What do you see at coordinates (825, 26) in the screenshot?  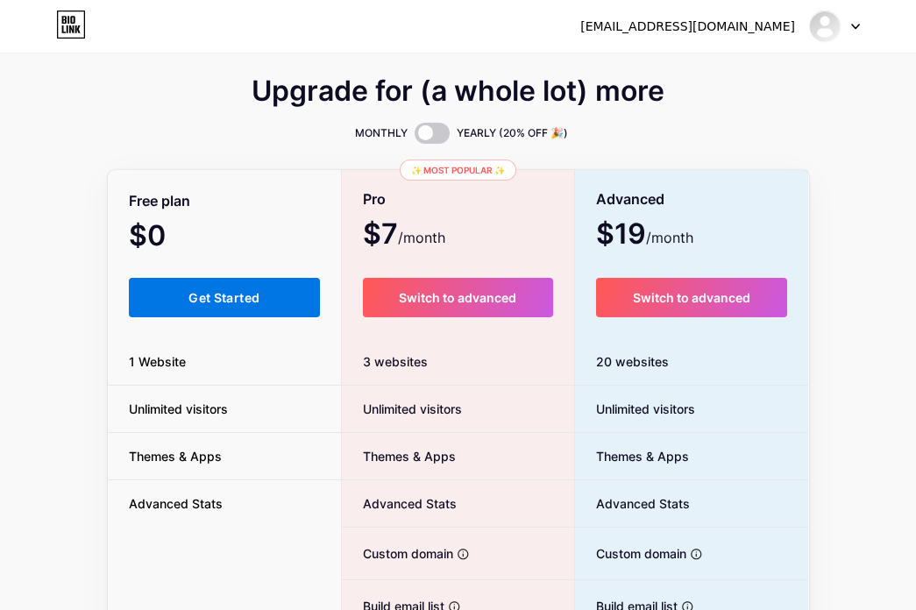 I see `img: core2255` at bounding box center [825, 26].